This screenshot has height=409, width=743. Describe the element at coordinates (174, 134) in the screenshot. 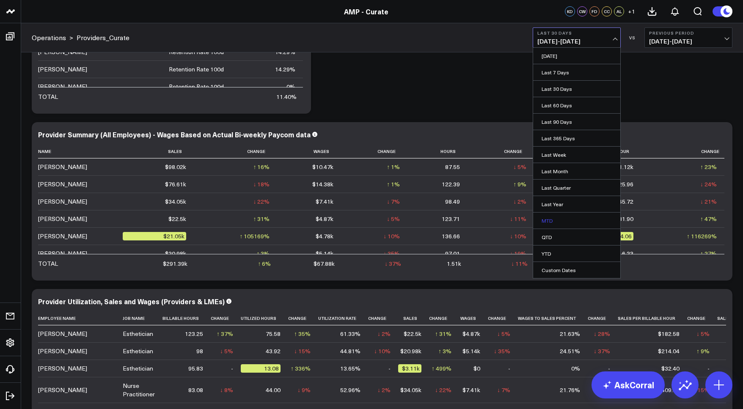

I see `div: Provider Summary (All Employees) - Wages Based on Actual Bi-weekly Paycom data` at that location.